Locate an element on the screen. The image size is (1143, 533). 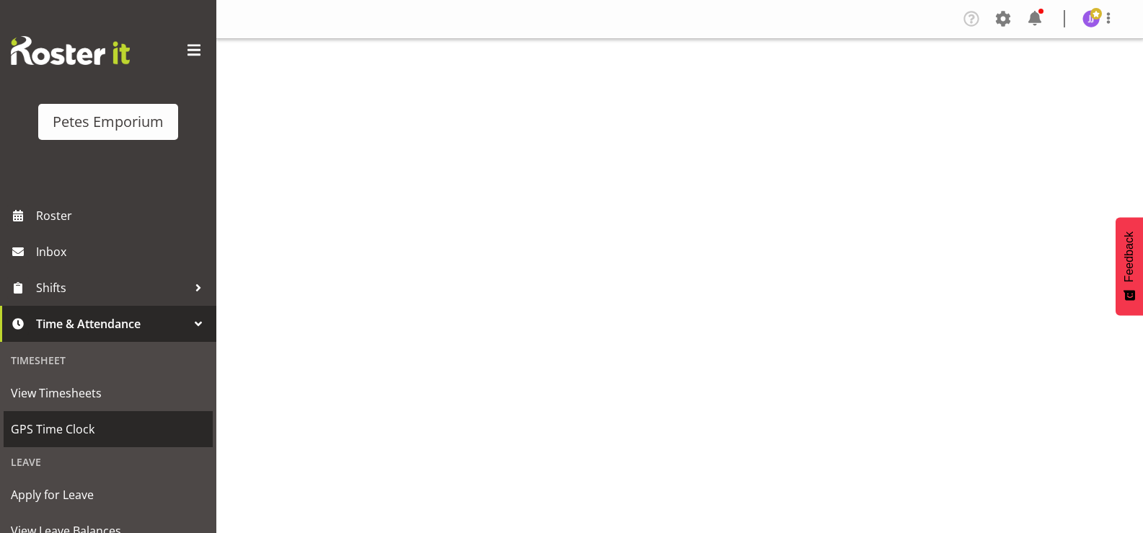
span: Shifts is located at coordinates (112, 288).